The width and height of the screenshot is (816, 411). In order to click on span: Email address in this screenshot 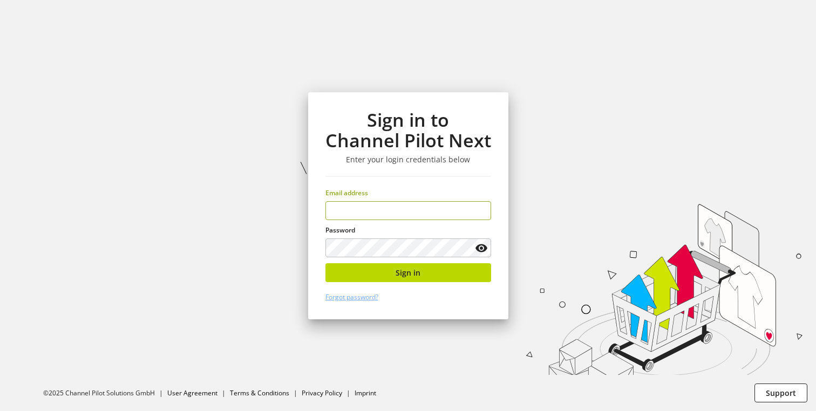, I will do `click(347, 193)`.